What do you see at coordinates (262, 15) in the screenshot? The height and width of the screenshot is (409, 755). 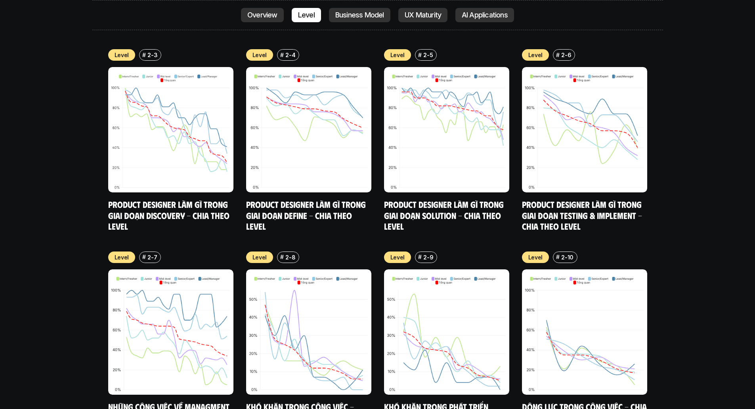 I see `p: Overview` at bounding box center [262, 15].